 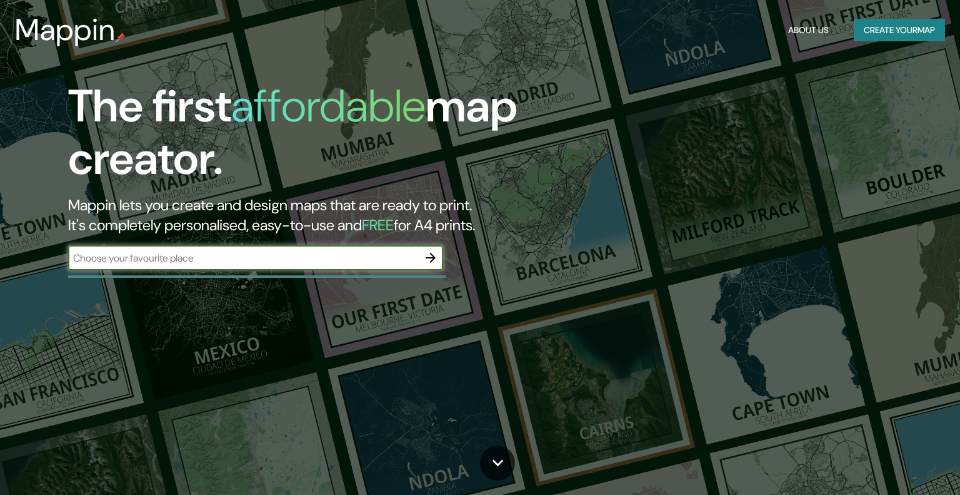 I want to click on h3: Mappin, so click(x=65, y=30).